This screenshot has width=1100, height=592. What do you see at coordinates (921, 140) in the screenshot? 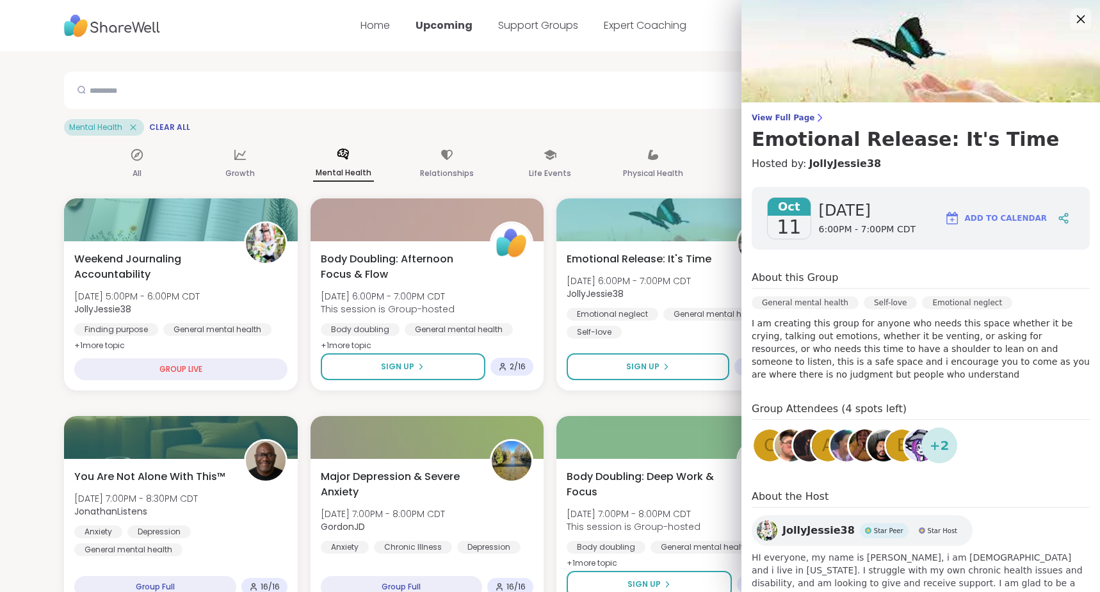
I see `h3: Emotional Release: It's Time` at bounding box center [921, 140].